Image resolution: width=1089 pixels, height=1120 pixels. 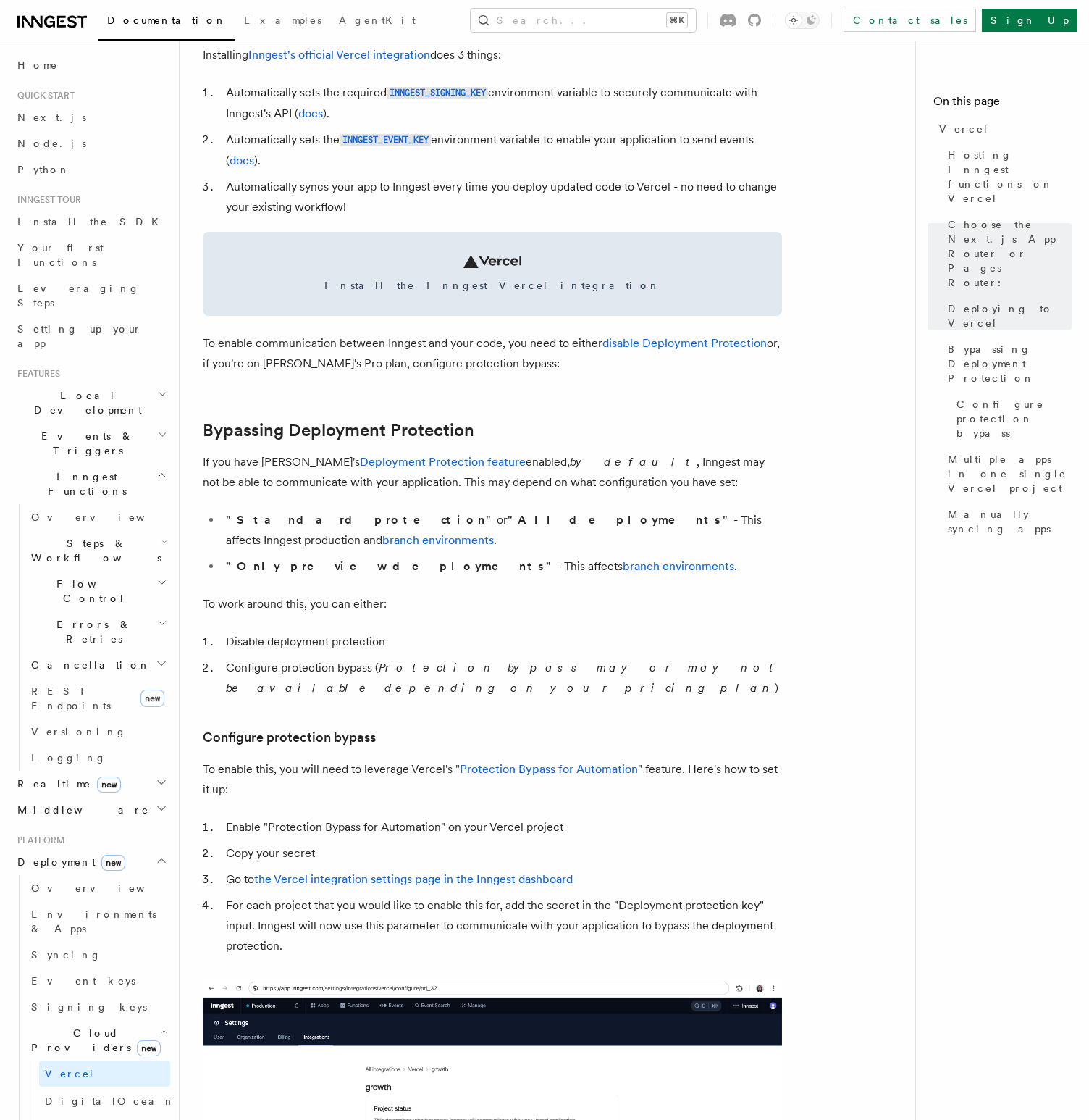 What do you see at coordinates (47, 200) in the screenshot?
I see `span: Inngest tour` at bounding box center [47, 200].